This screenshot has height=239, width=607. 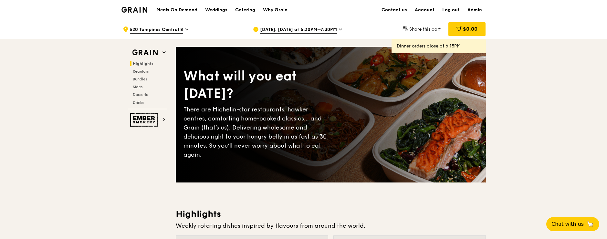 I want to click on img: Grain web logo, so click(x=145, y=53).